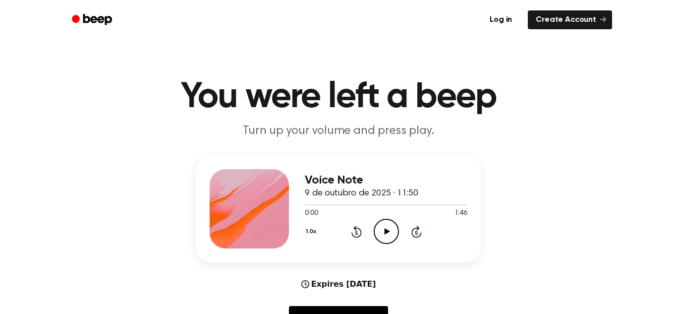 Image resolution: width=677 pixels, height=314 pixels. What do you see at coordinates (500, 20) in the screenshot?
I see `a: Log in` at bounding box center [500, 20].